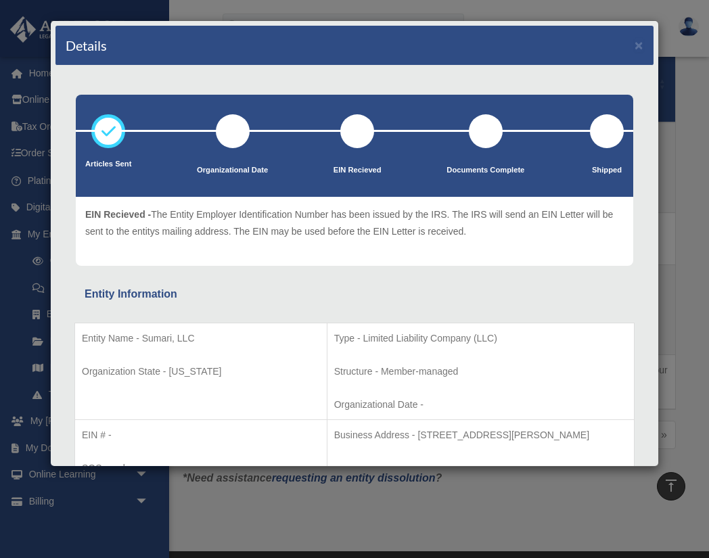  Describe the element at coordinates (108, 164) in the screenshot. I see `p: Articles Sent` at that location.